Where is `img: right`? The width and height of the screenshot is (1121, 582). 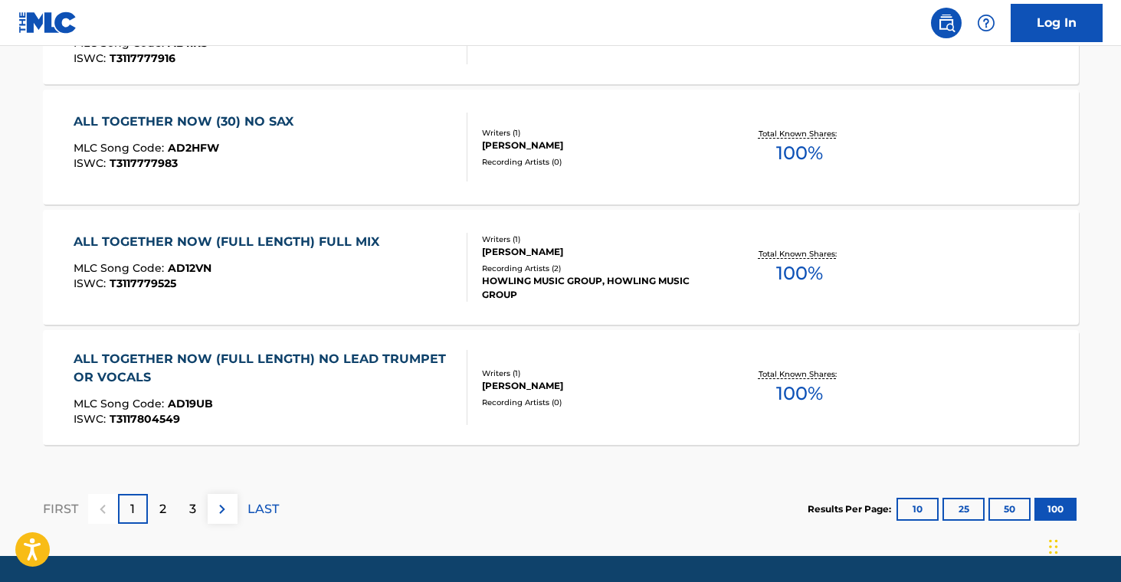 img: right is located at coordinates (222, 509).